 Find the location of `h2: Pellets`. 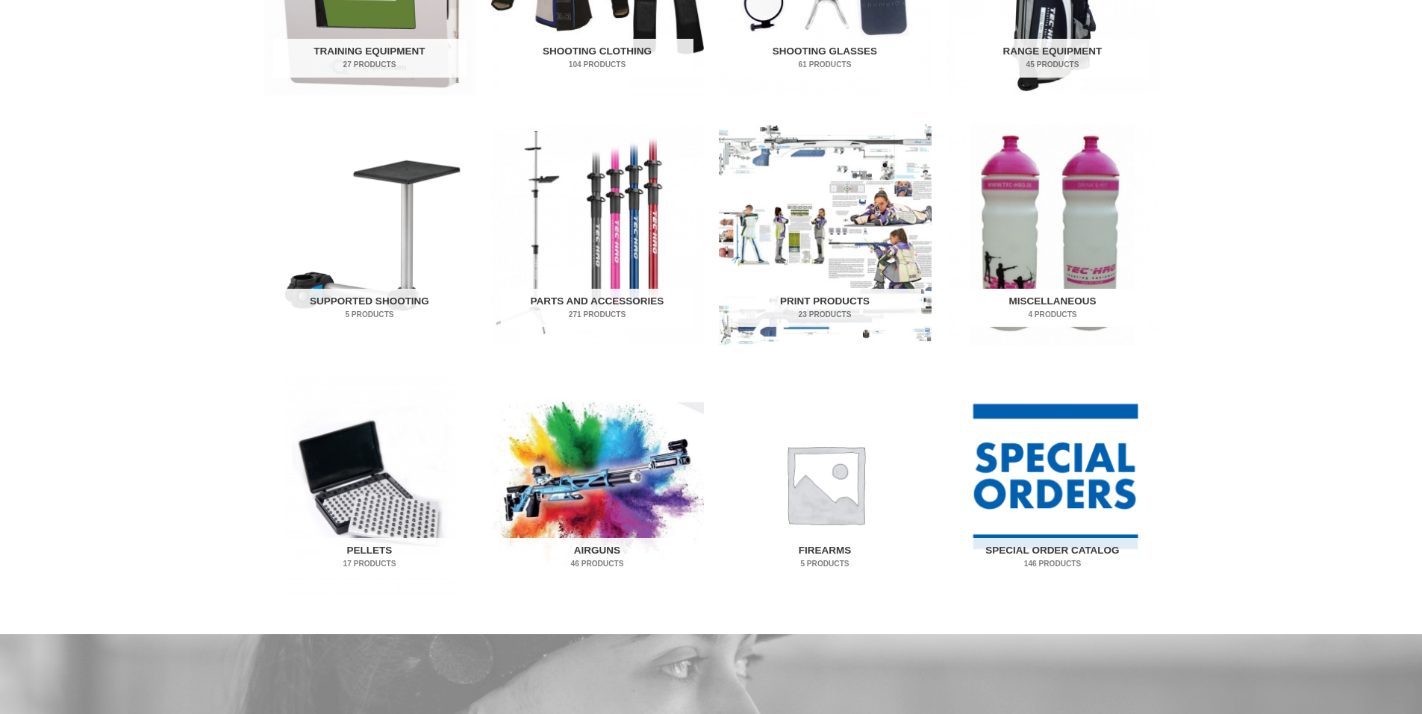

h2: Pellets is located at coordinates (369, 558).